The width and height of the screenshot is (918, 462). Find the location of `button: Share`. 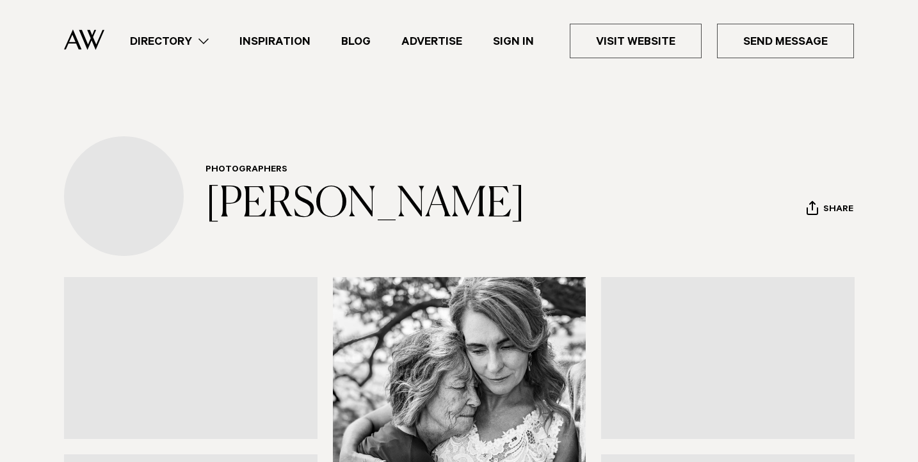

button: Share is located at coordinates (830, 210).